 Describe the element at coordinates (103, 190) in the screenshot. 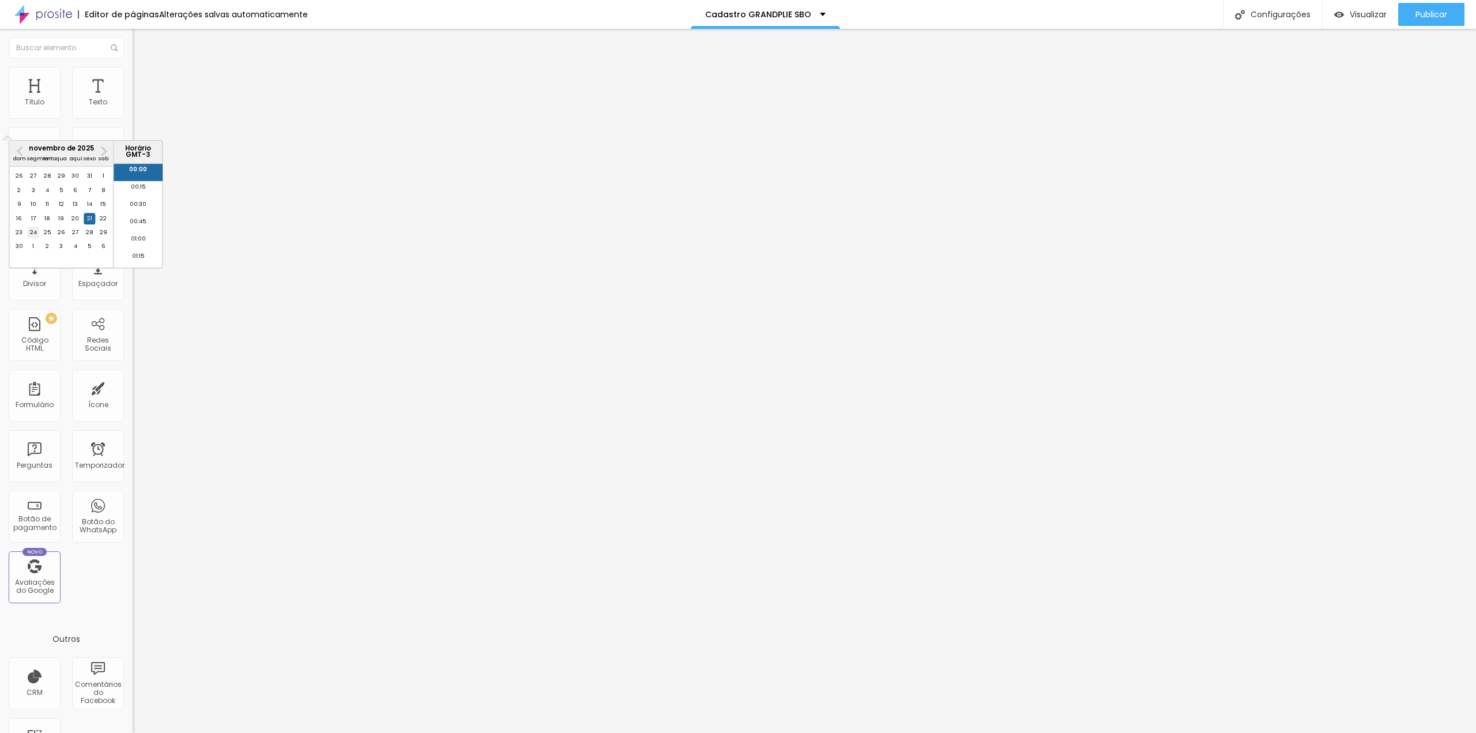

I see `div: Escolha sábado, 8 de novembro de 2025` at that location.